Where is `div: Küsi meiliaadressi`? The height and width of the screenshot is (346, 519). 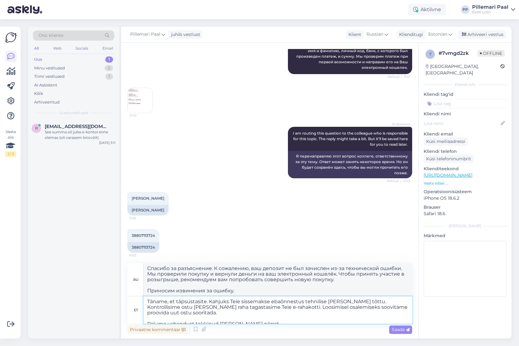 div: Küsi meiliaadressi is located at coordinates (445, 142).